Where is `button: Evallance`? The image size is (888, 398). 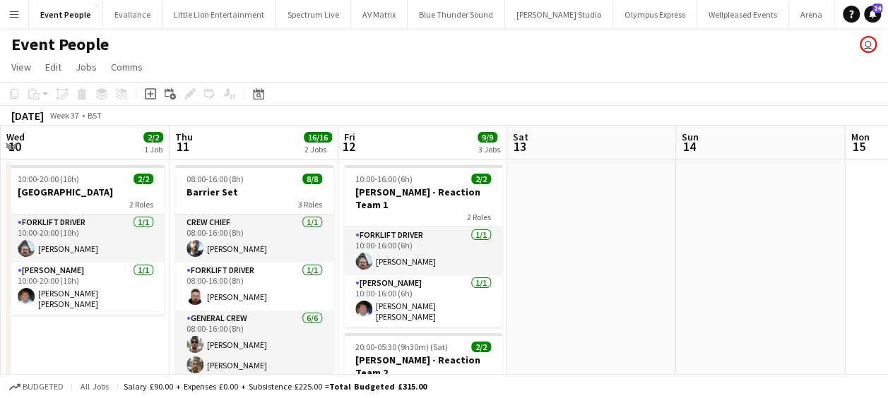
button: Evallance is located at coordinates (133, 14).